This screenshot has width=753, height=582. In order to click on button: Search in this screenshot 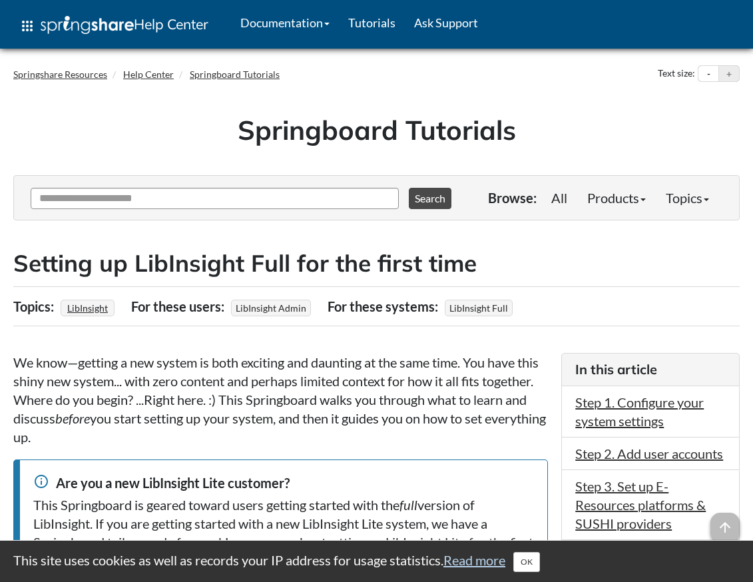, I will do `click(430, 199)`.